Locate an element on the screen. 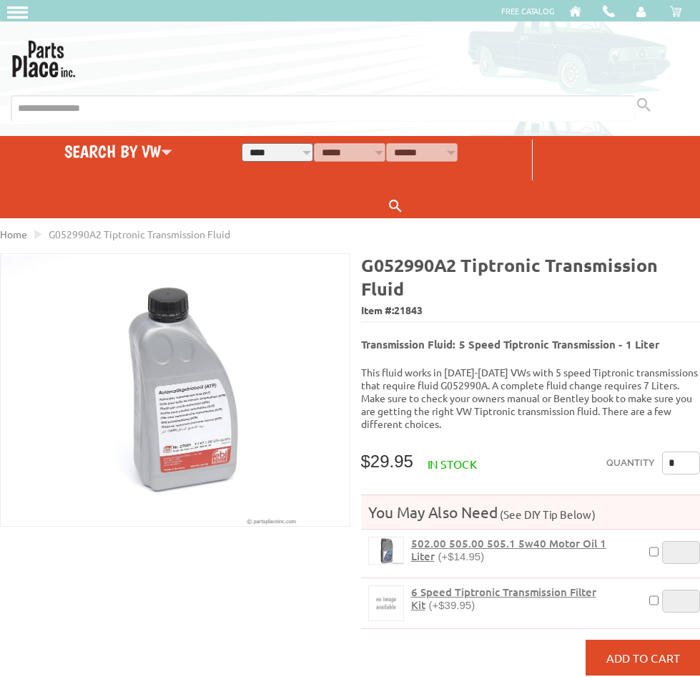 This screenshot has height=677, width=700. span: (+$14.95) is located at coordinates (461, 556).